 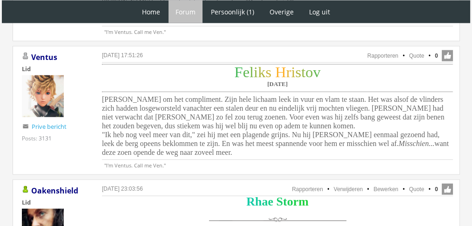 I want to click on span: h, so click(x=258, y=201).